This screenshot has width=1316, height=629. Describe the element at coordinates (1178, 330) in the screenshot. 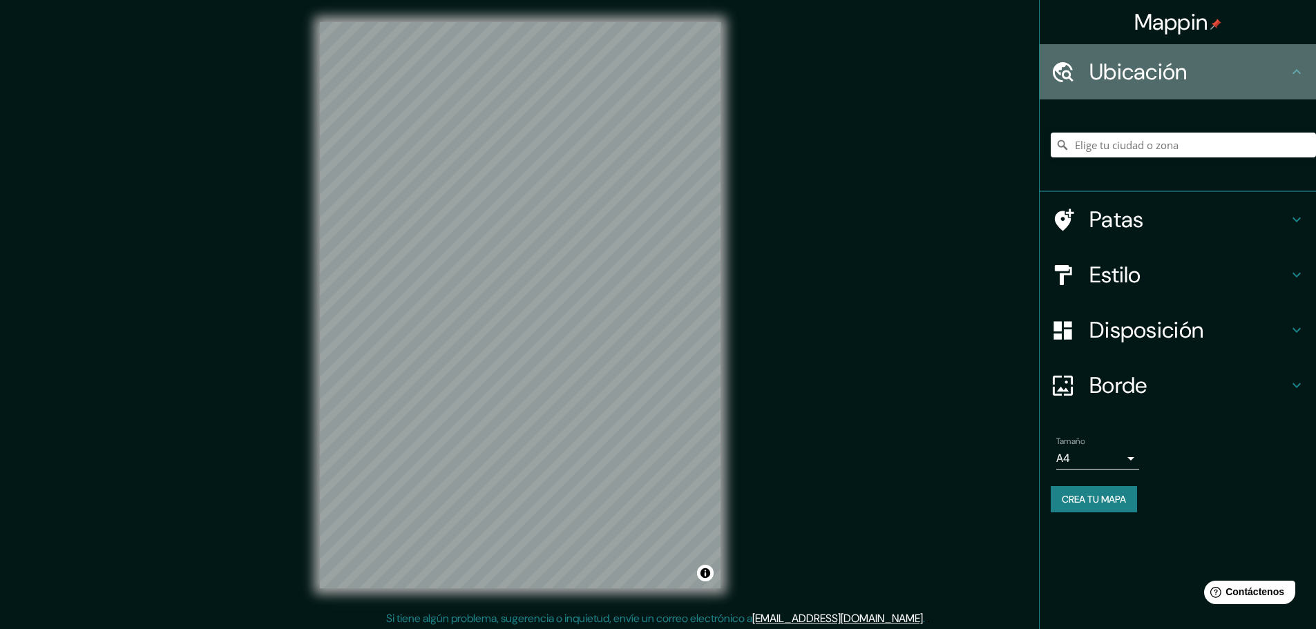

I see `div: Disposición` at that location.